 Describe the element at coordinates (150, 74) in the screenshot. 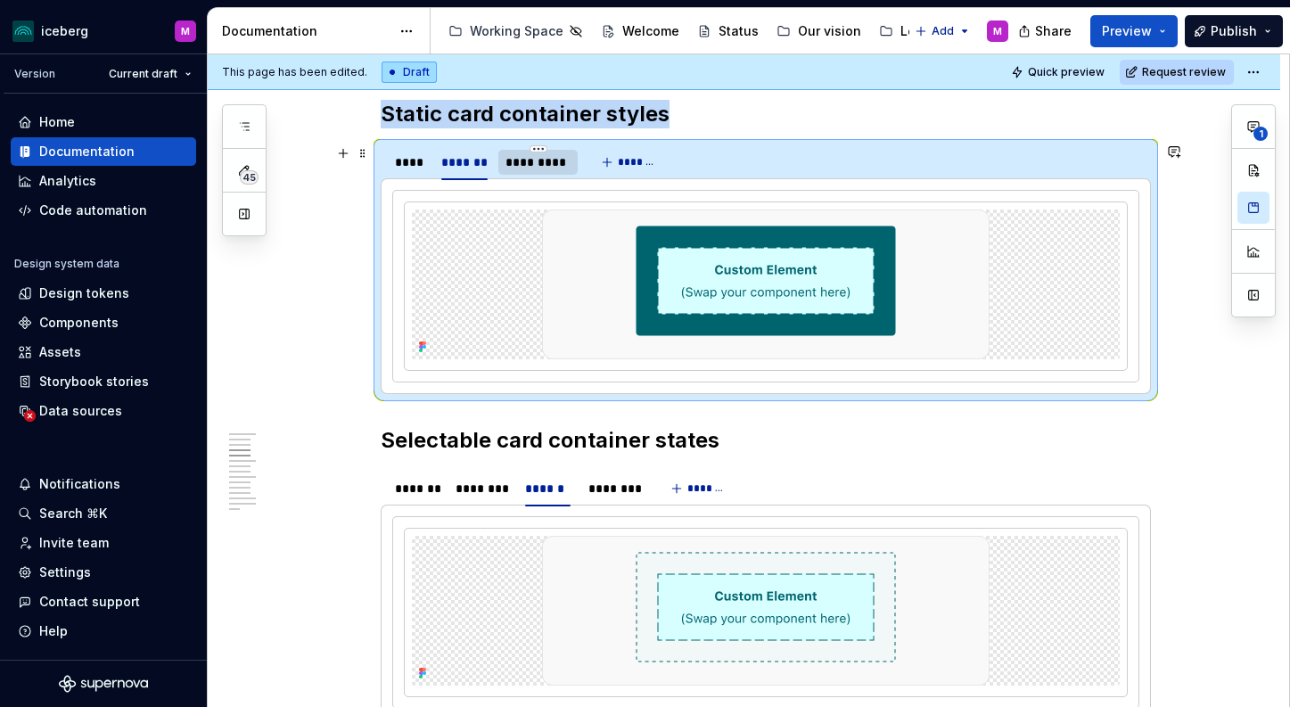

I see `button: Current draft` at that location.